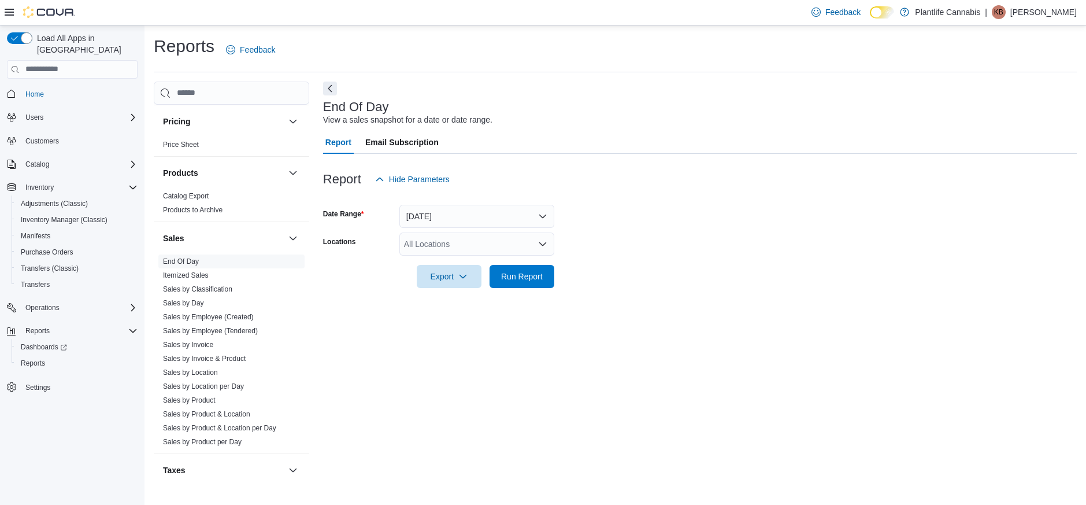  What do you see at coordinates (193, 210) in the screenshot?
I see `span: Products to Archive` at bounding box center [193, 210].